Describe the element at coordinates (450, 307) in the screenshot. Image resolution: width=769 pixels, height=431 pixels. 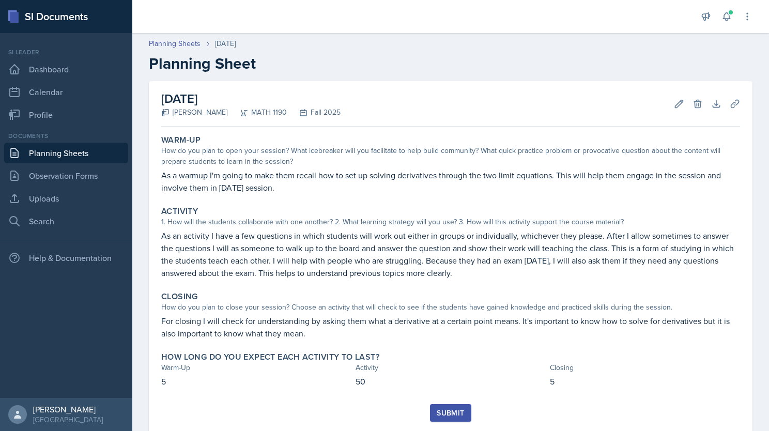
I see `div: How do you plan to close your session? Choose an activity that will check to see if the students ...` at that location.